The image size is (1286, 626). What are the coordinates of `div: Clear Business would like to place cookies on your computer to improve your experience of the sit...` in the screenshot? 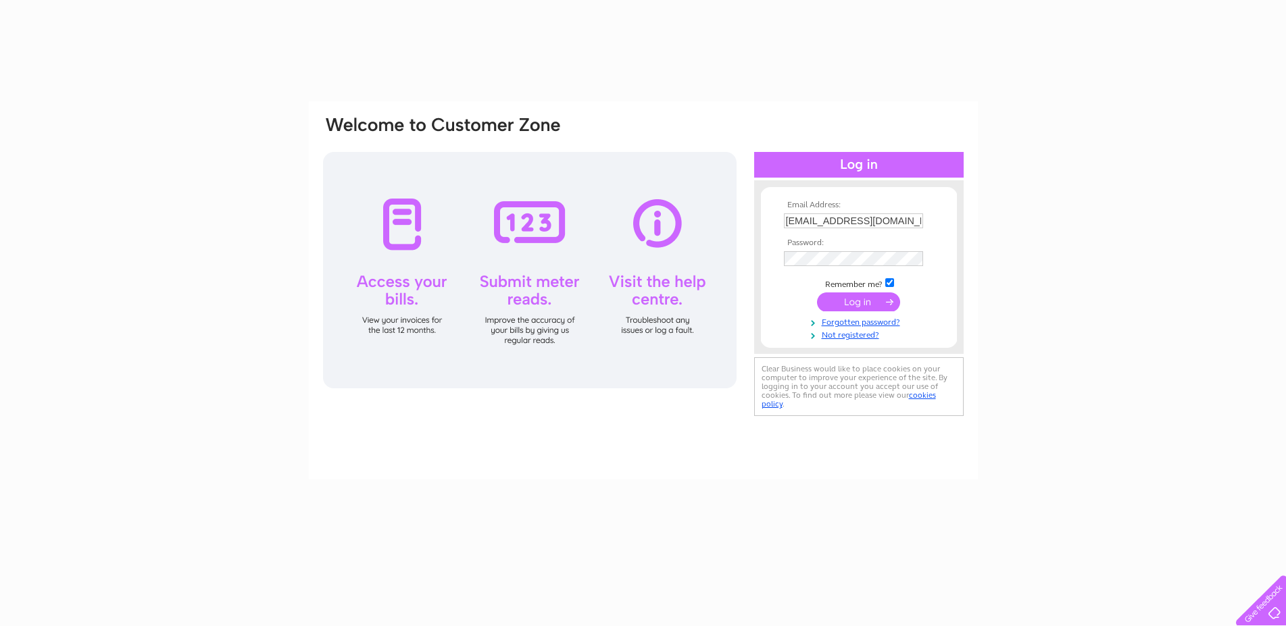 It's located at (859, 386).